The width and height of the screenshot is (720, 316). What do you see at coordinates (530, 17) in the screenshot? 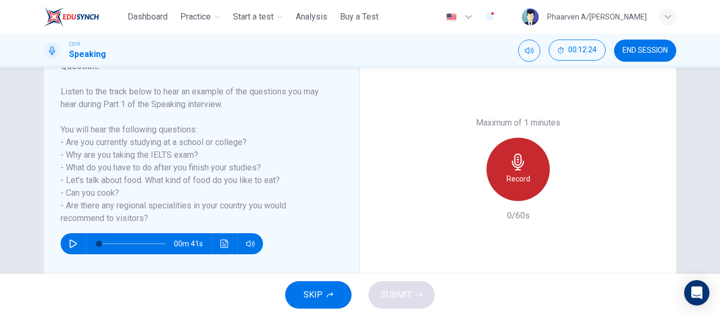
I see `img: Profile picture` at bounding box center [530, 17].